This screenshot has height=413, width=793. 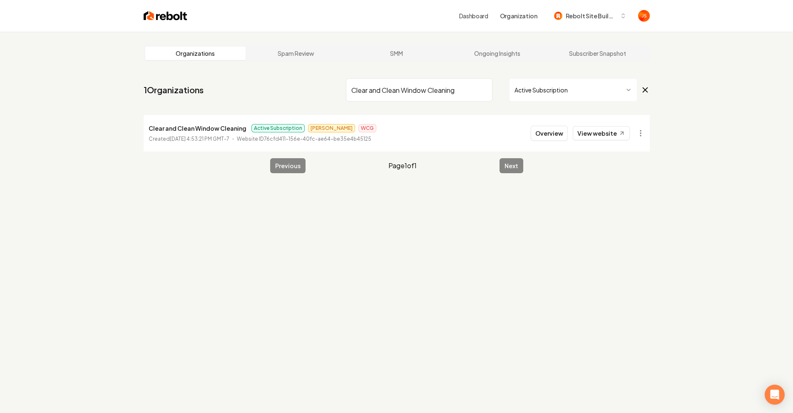 I want to click on p: Created, so click(x=189, y=139).